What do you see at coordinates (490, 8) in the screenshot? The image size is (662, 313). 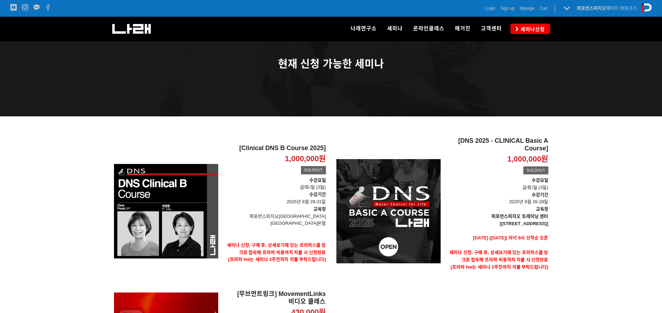 I see `a: Login` at bounding box center [490, 8].